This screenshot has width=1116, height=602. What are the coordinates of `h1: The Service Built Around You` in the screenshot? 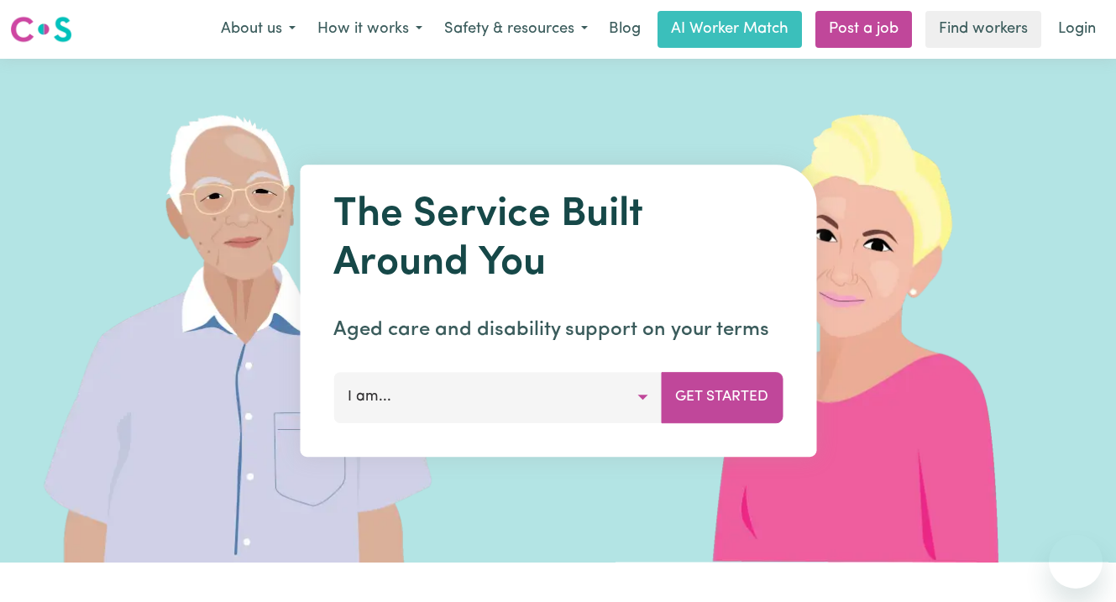 It's located at (557, 239).